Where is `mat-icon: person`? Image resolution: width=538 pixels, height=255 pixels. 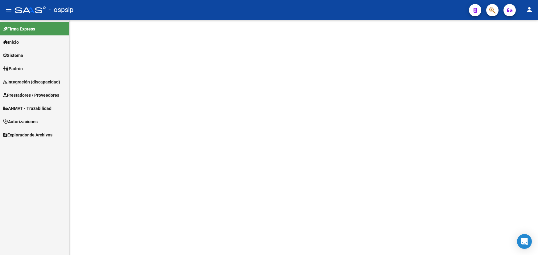 mat-icon: person is located at coordinates (529, 10).